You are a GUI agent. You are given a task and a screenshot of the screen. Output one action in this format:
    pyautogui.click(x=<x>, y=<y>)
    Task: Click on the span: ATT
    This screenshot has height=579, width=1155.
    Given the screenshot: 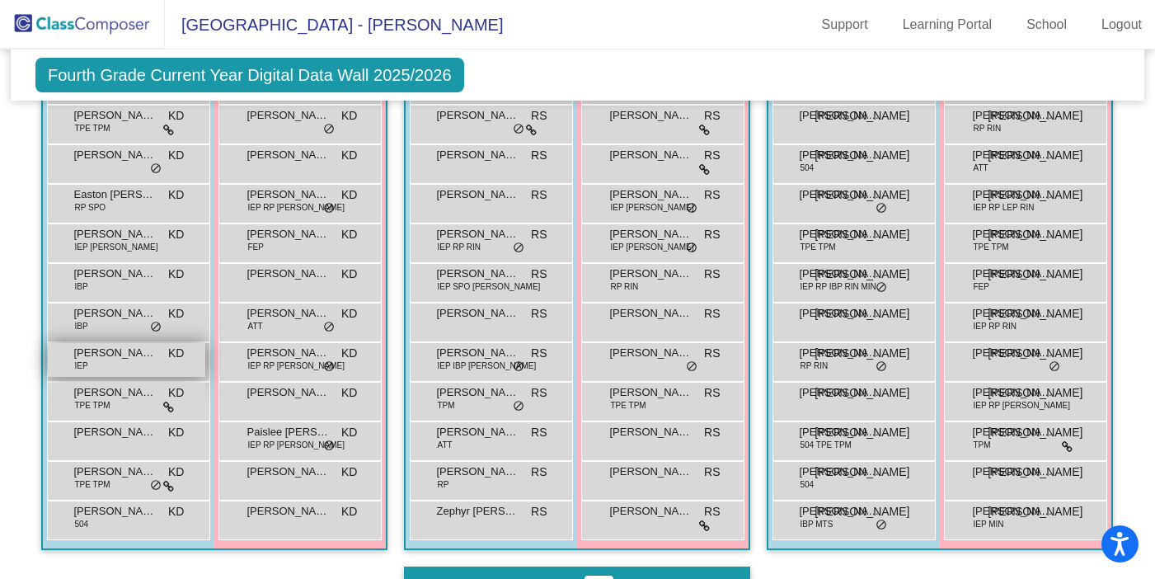 What is the action you would take?
    pyautogui.click(x=445, y=445)
    